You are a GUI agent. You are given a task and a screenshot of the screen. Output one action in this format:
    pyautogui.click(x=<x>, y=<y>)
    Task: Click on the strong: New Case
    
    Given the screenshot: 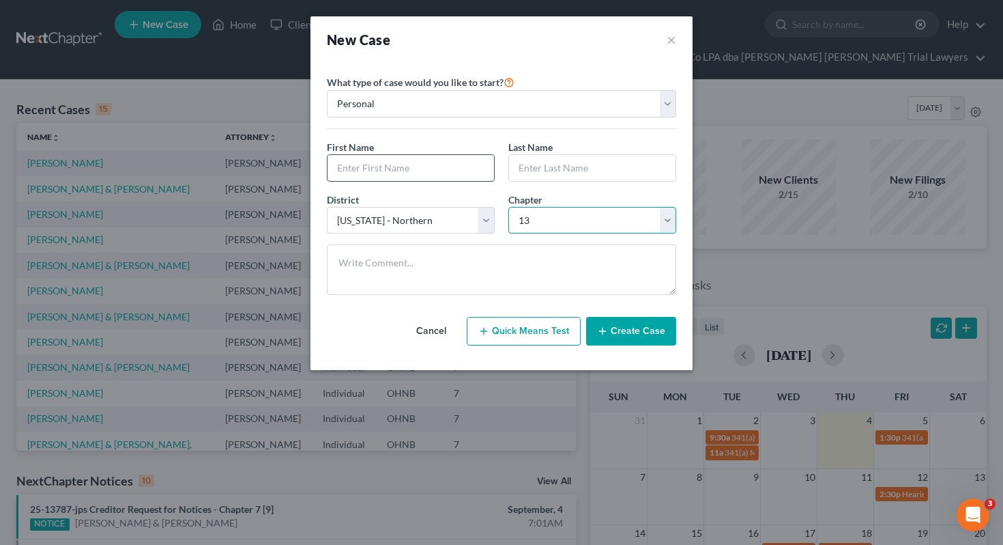 What is the action you would take?
    pyautogui.click(x=358, y=40)
    